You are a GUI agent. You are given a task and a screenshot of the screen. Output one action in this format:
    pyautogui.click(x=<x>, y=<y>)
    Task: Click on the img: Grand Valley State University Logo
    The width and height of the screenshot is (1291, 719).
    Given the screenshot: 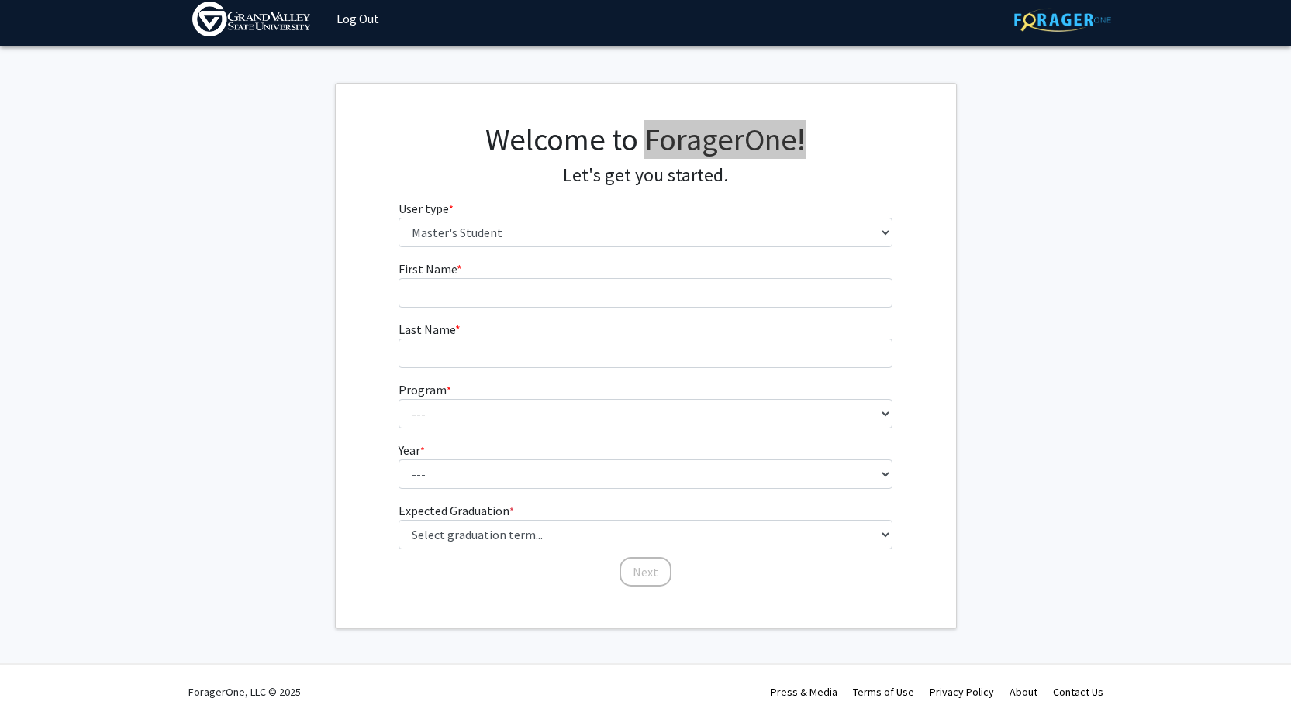 What is the action you would take?
    pyautogui.click(x=251, y=19)
    